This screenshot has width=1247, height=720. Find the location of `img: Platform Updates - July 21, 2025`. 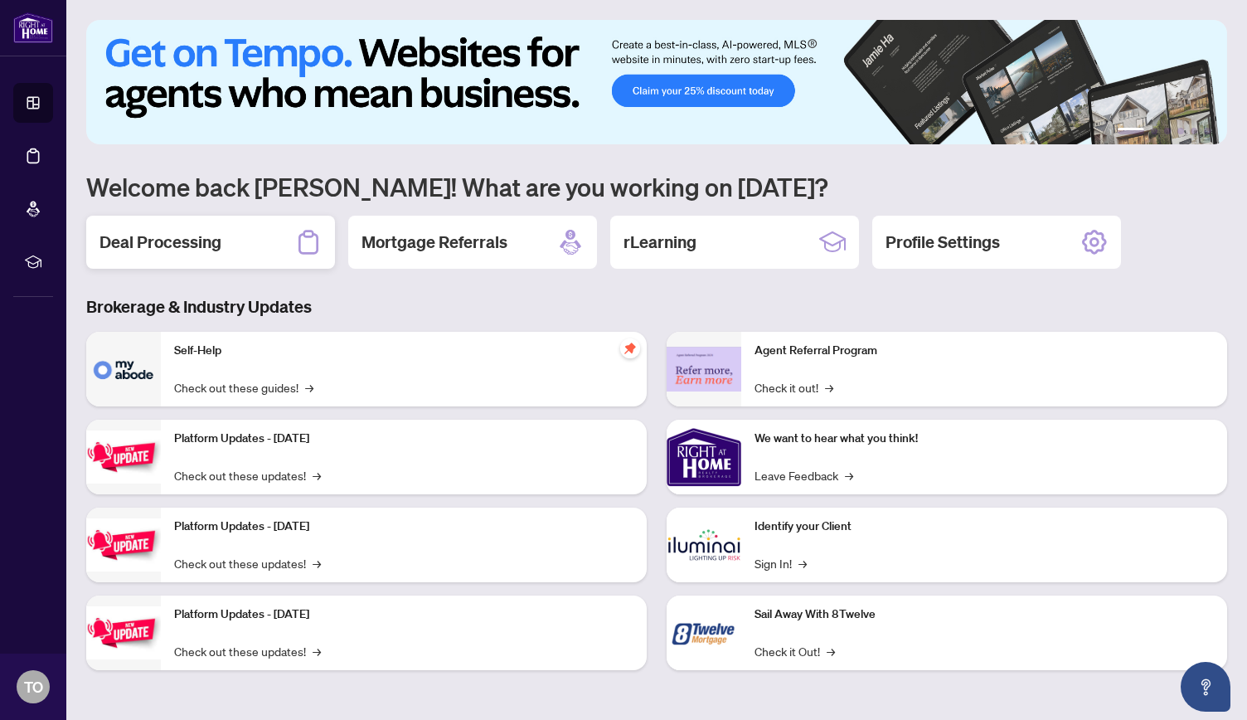

img: Platform Updates - July 21, 2025 is located at coordinates (124, 456).